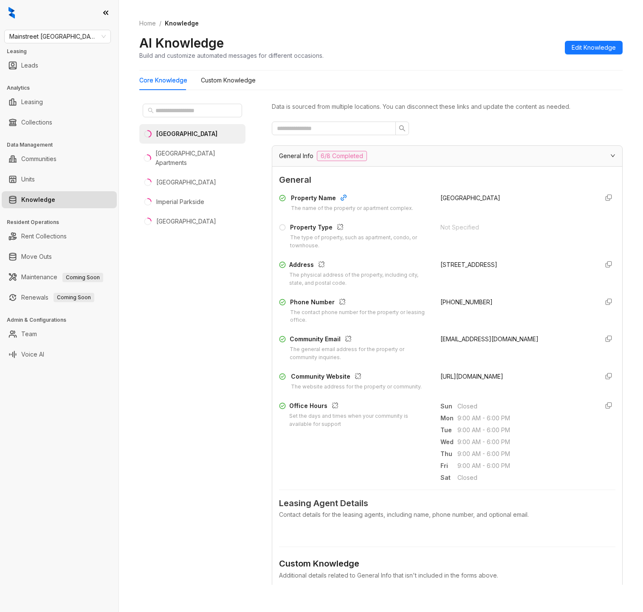 The image size is (643, 612). Describe the element at coordinates (59, 354) in the screenshot. I see `li: Voice AI` at that location.